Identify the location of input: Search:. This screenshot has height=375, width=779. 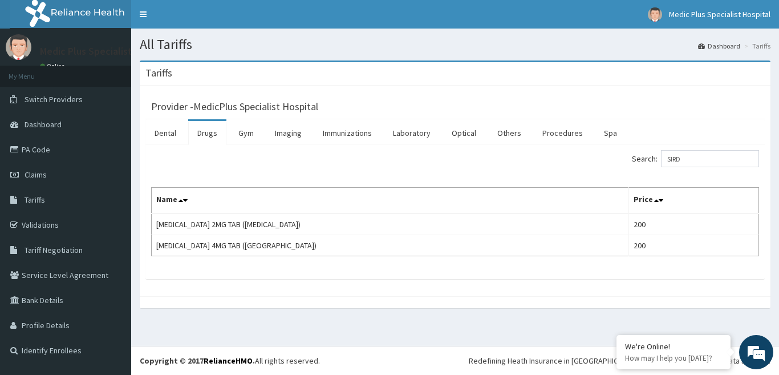
(710, 159).